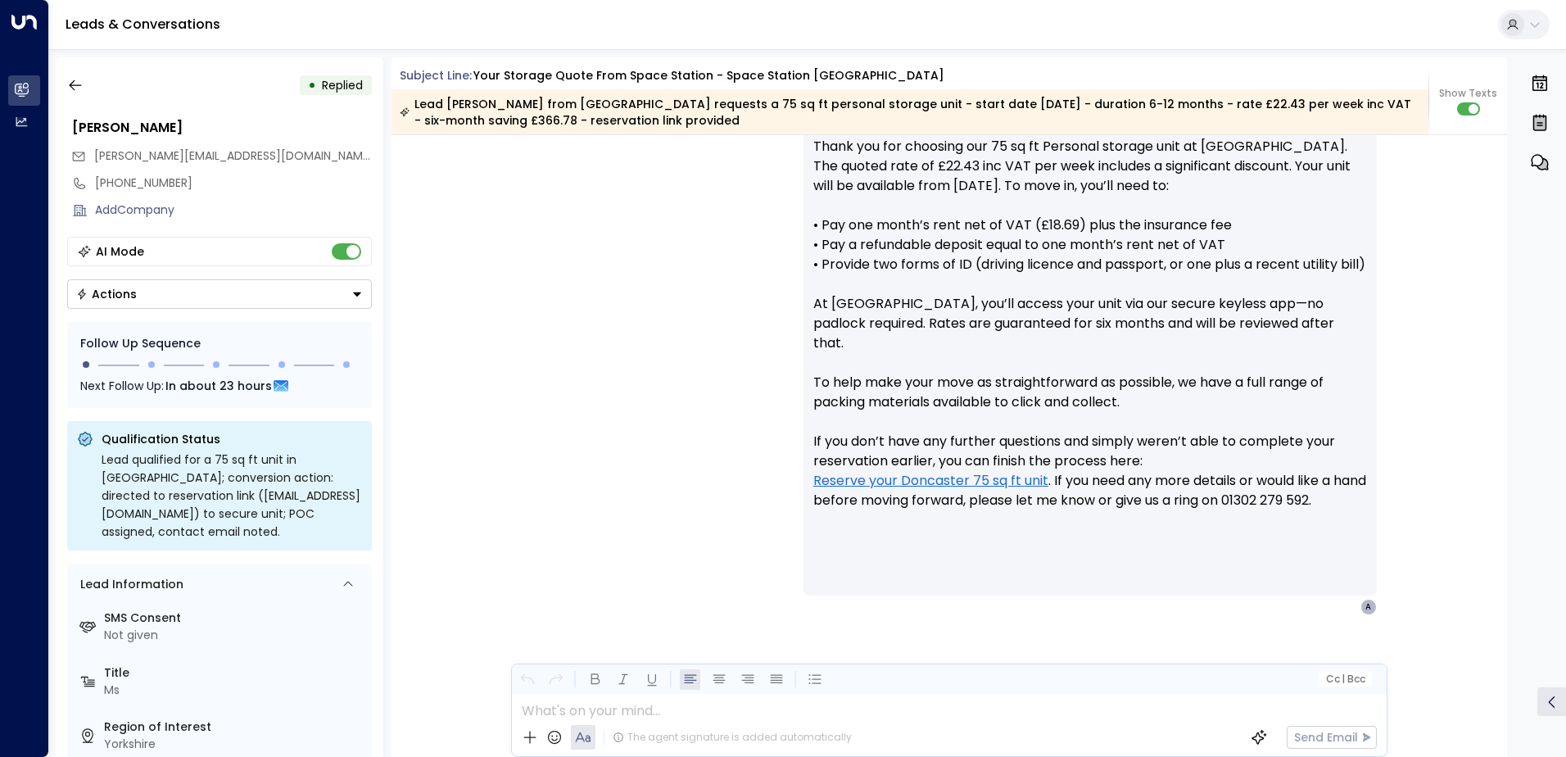 This screenshot has width=1566, height=757. I want to click on p: Qualification Status, so click(232, 439).